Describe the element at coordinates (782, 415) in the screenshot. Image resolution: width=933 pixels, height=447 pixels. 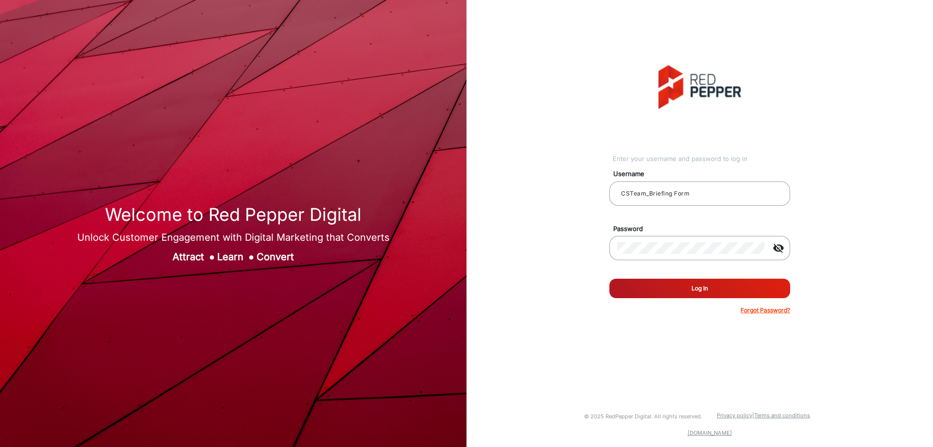
I see `a: Terms and conditions` at that location.